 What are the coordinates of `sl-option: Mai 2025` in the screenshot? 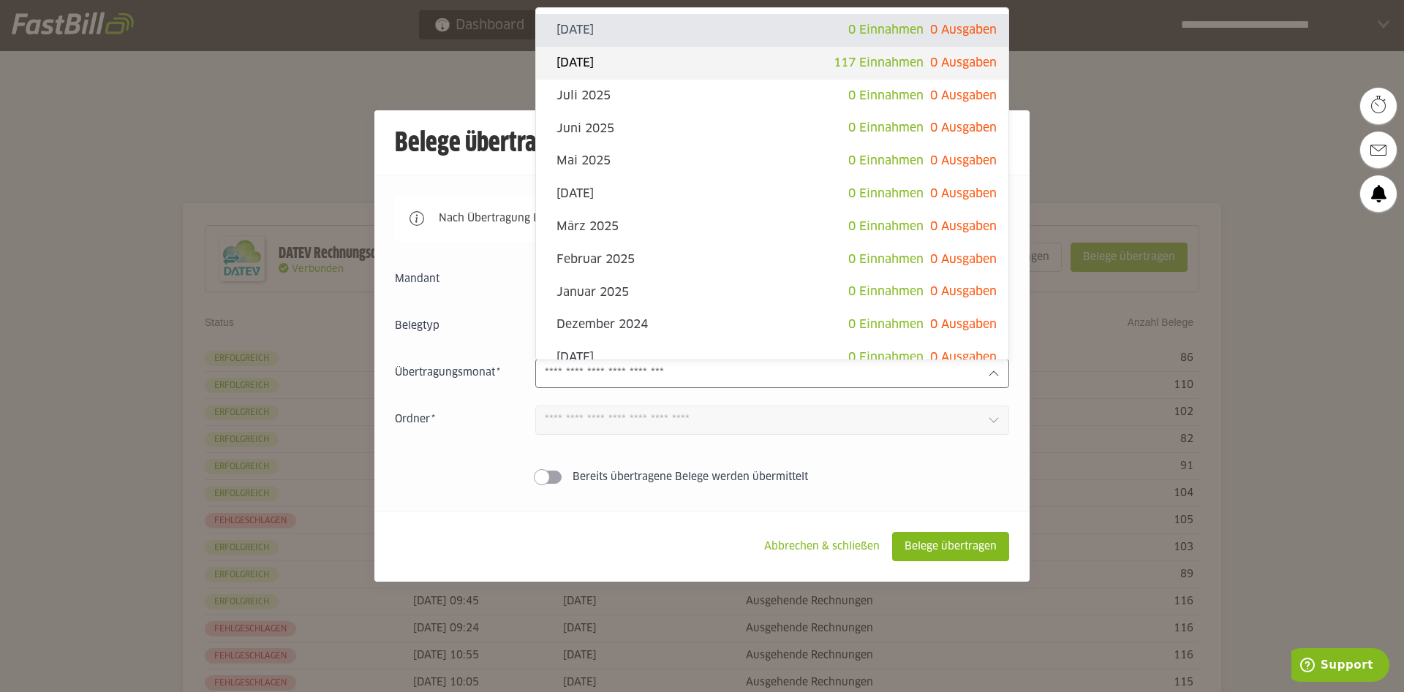 It's located at (772, 161).